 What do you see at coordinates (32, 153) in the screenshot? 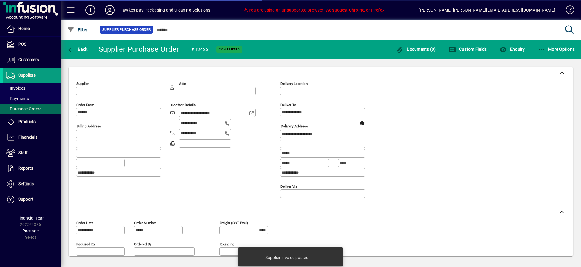
I see `a: Staff` at bounding box center [32, 153].